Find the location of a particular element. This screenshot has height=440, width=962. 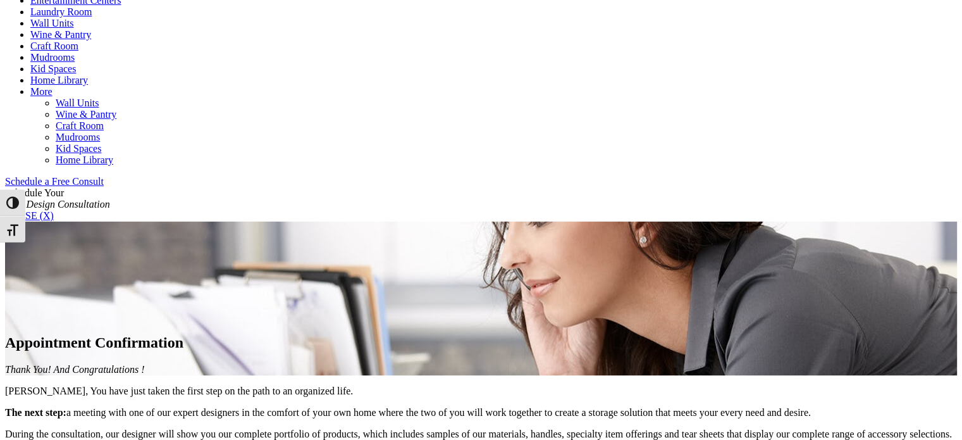

p: a meeting with one of our expert designers in the comfort of your own home where the two of you w... is located at coordinates (481, 412).